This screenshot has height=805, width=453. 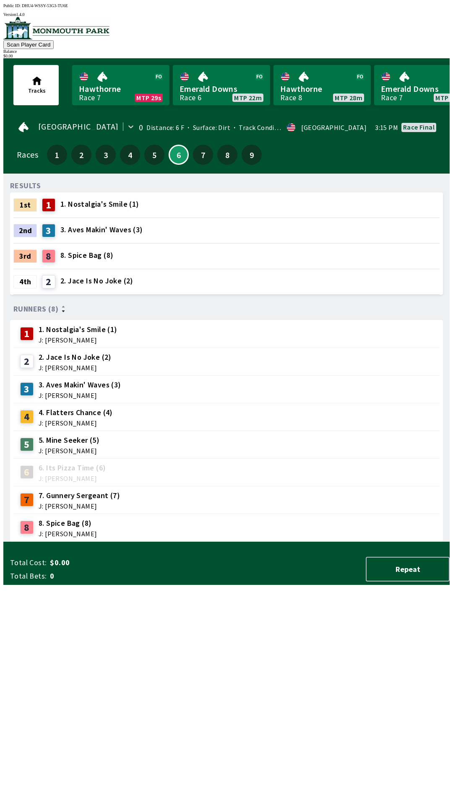 What do you see at coordinates (154, 155) in the screenshot?
I see `button: 5` at bounding box center [154, 155].